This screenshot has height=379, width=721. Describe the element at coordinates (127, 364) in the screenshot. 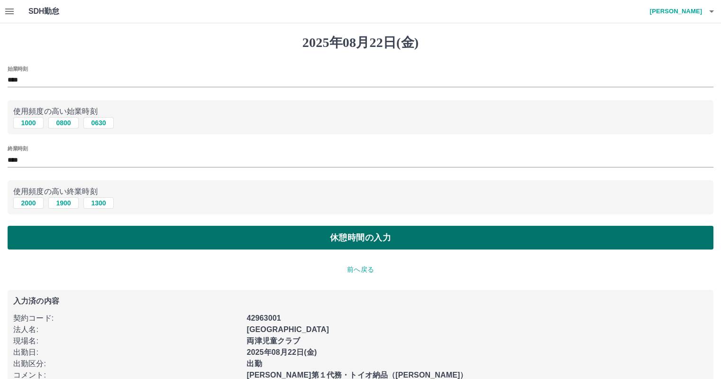

I see `p: 出勤区分 :` at that location.